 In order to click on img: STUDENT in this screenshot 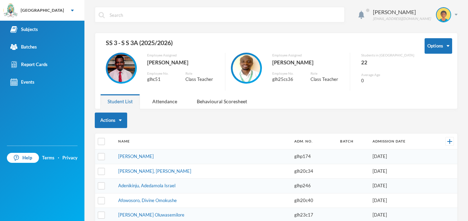, I will do `click(443, 15)`.